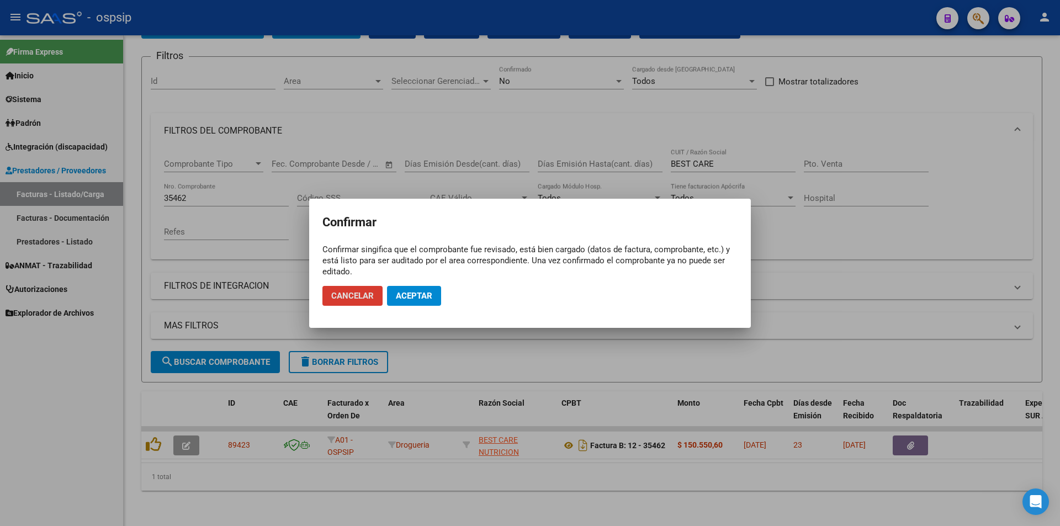 The image size is (1060, 526). What do you see at coordinates (530, 222) in the screenshot?
I see `h2: Confirmar` at bounding box center [530, 222].